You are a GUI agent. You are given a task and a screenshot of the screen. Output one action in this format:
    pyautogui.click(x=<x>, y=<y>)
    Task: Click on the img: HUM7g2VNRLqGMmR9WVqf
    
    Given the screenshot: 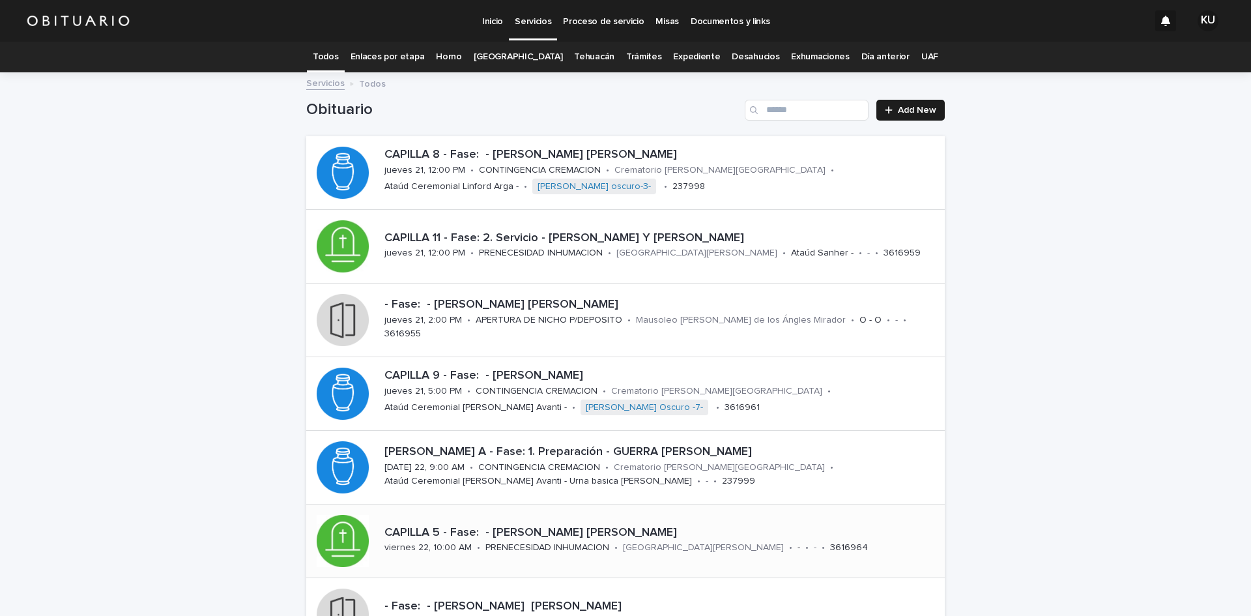 What is the action you would take?
    pyautogui.click(x=78, y=21)
    